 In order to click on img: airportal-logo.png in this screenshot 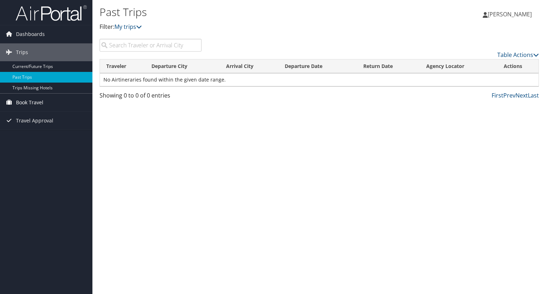, I will do `click(51, 13)`.